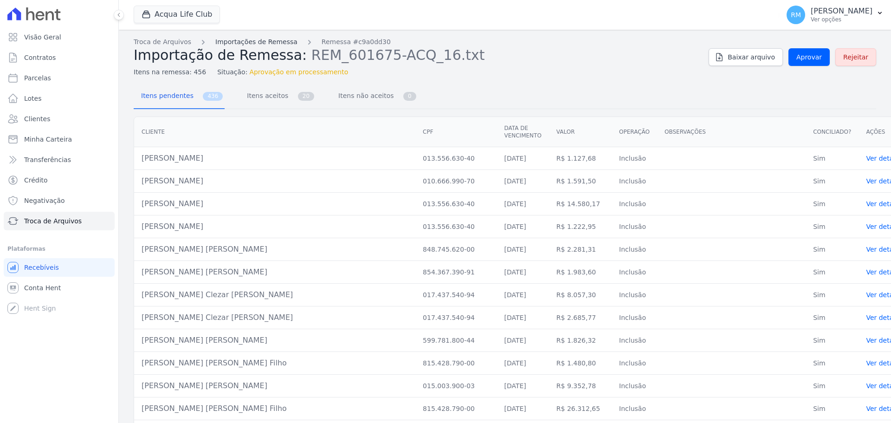 This screenshot has width=891, height=423. Describe the element at coordinates (580, 386) in the screenshot. I see `td: R$ 9.352,78` at that location.